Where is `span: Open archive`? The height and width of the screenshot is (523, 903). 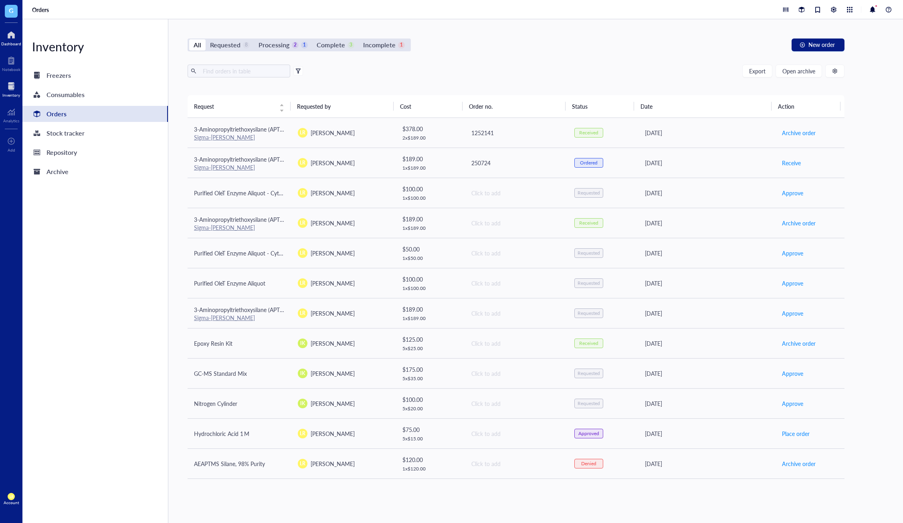 span: Open archive is located at coordinates (799, 71).